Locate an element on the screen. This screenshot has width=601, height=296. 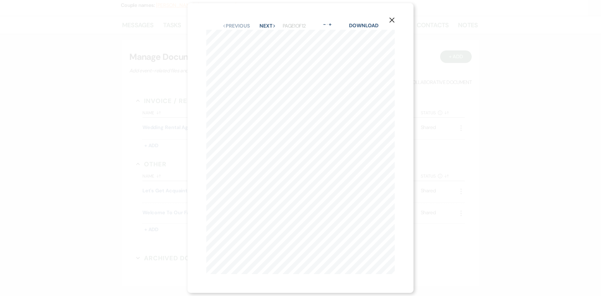
a: Download is located at coordinates (364, 25).